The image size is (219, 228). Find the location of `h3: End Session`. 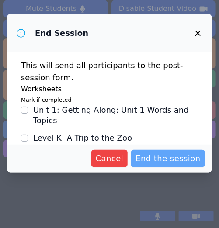

h3: End Session is located at coordinates (62, 33).